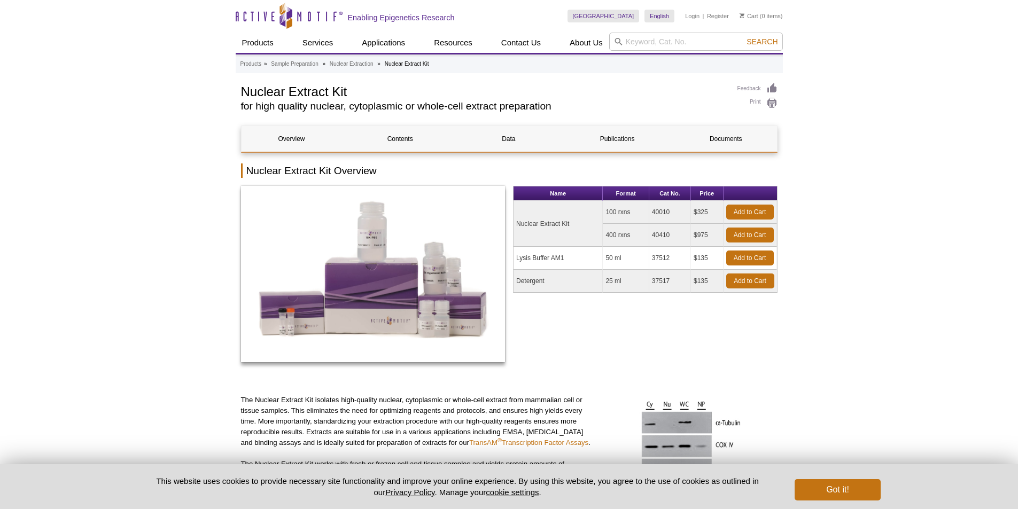  Describe the element at coordinates (509, 170) in the screenshot. I see `h2: Nuclear Extract Kit Overview` at that location.